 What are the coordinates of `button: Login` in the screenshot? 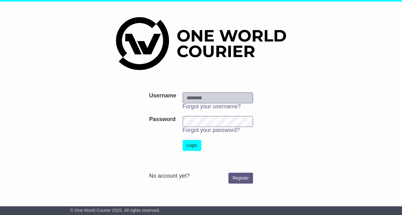 It's located at (192, 146).